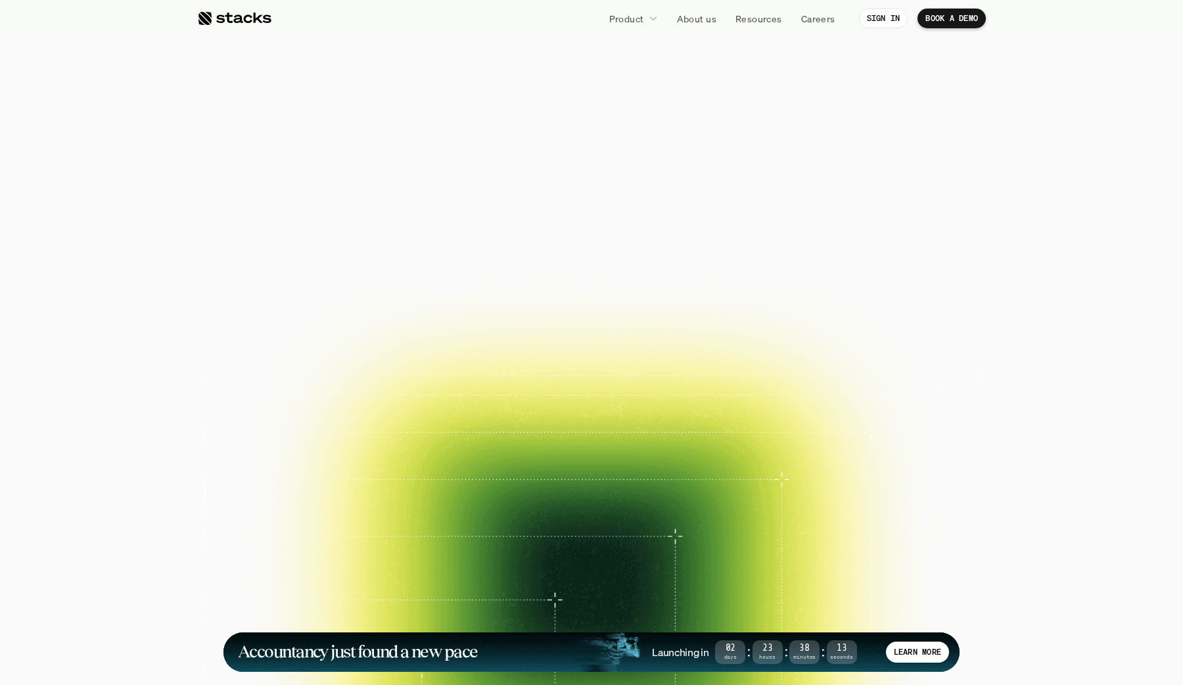 The image size is (1183, 685). Describe the element at coordinates (818, 18) in the screenshot. I see `a: Careers` at that location.